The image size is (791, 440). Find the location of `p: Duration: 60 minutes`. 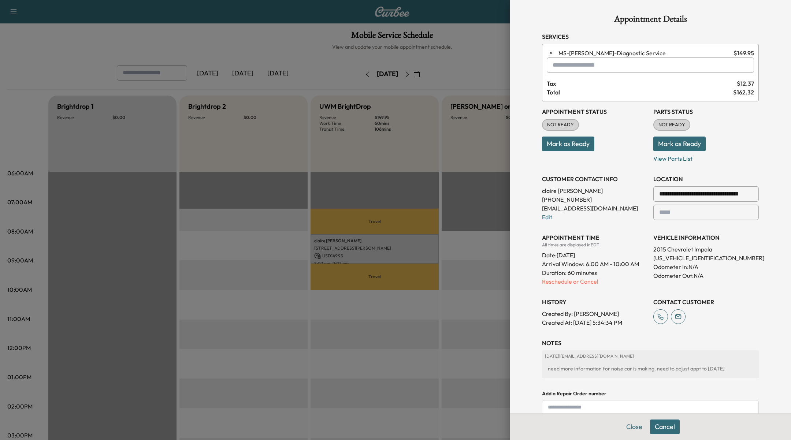

p: Duration: 60 minutes is located at coordinates (595, 273).